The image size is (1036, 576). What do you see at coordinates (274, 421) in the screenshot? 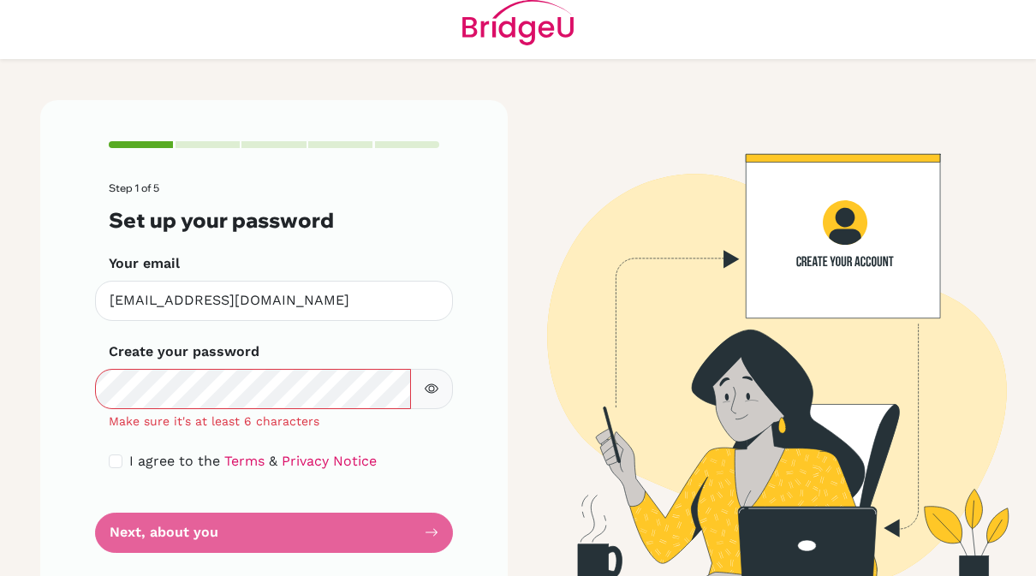
I see `div: Make sure it's at least 6 characters` at bounding box center [274, 421].